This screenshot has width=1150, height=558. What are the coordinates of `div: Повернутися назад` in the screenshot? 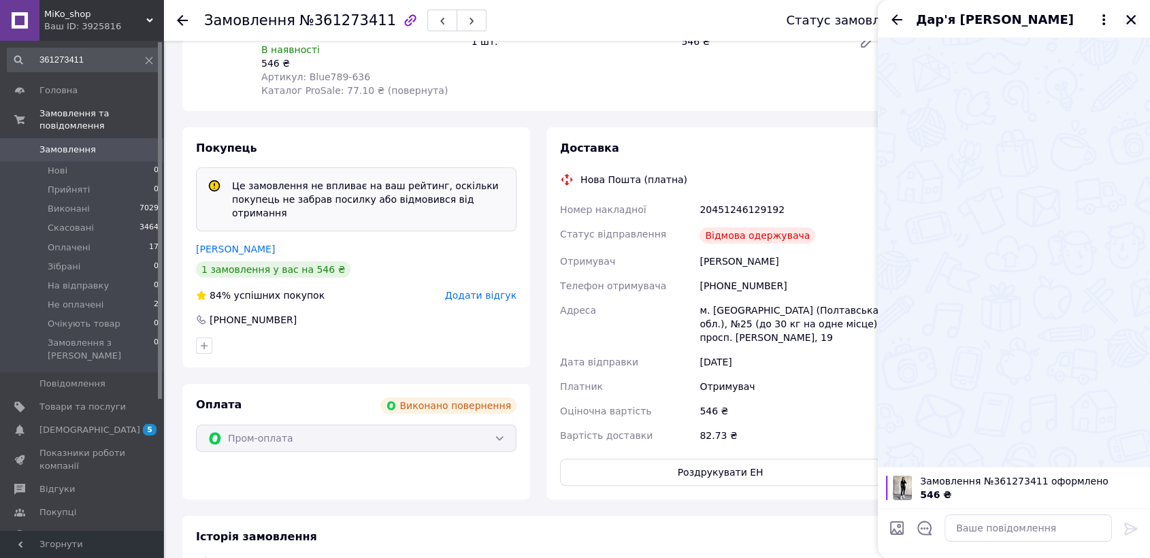 It's located at (182, 20).